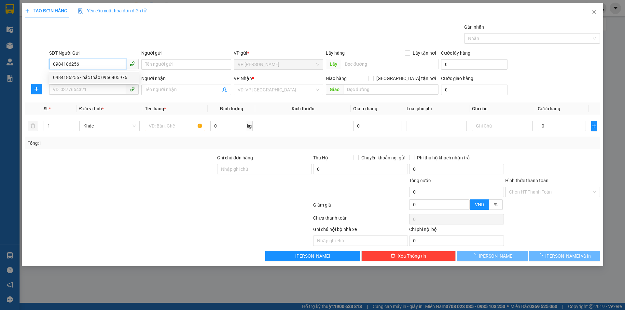  I want to click on div: Chi phí nội bộ, so click(456, 231).